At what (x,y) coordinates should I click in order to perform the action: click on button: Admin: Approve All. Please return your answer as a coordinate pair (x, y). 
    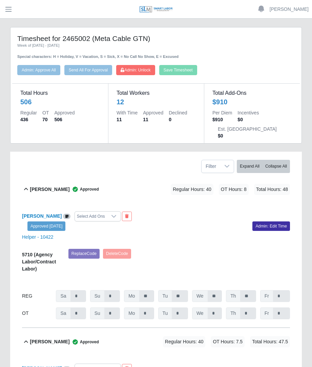
    Looking at the image, I should click on (39, 70).